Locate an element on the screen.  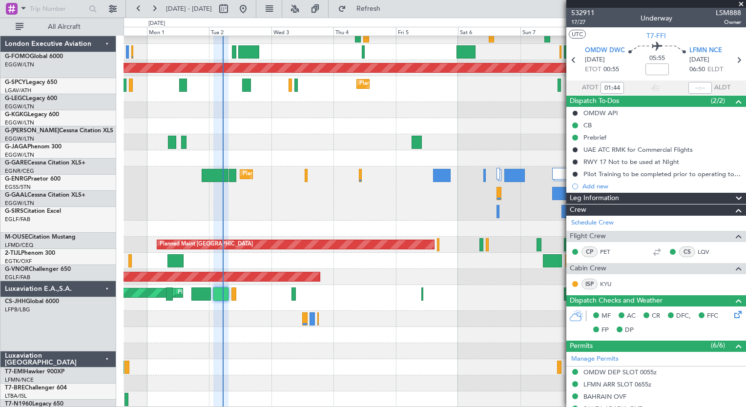
div: Tue 2 is located at coordinates (240, 31).